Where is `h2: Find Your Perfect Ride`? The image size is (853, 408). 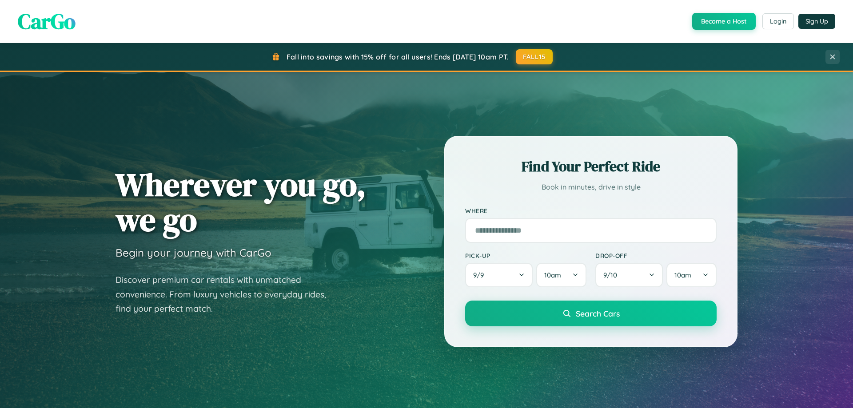 h2: Find Your Perfect Ride is located at coordinates (591, 167).